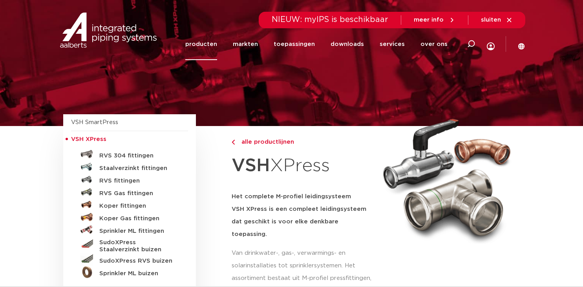 The image size is (583, 287). I want to click on span: sluiten, so click(491, 20).